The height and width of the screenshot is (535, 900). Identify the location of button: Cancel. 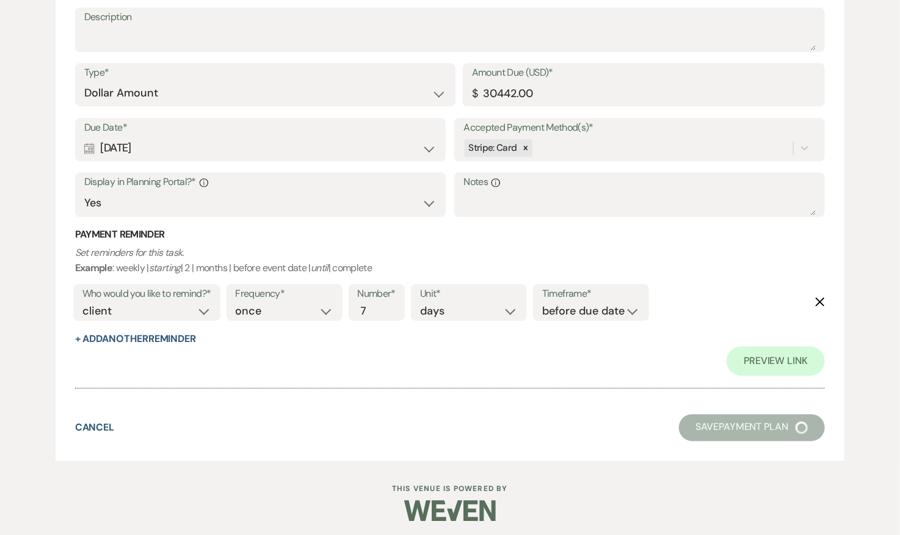
(95, 428).